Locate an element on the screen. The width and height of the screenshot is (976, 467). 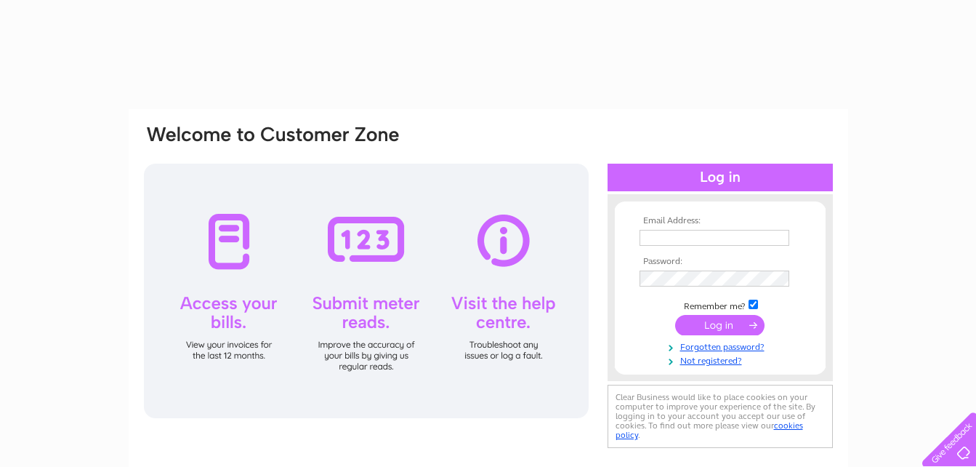
td: Remember me? is located at coordinates (720, 305).